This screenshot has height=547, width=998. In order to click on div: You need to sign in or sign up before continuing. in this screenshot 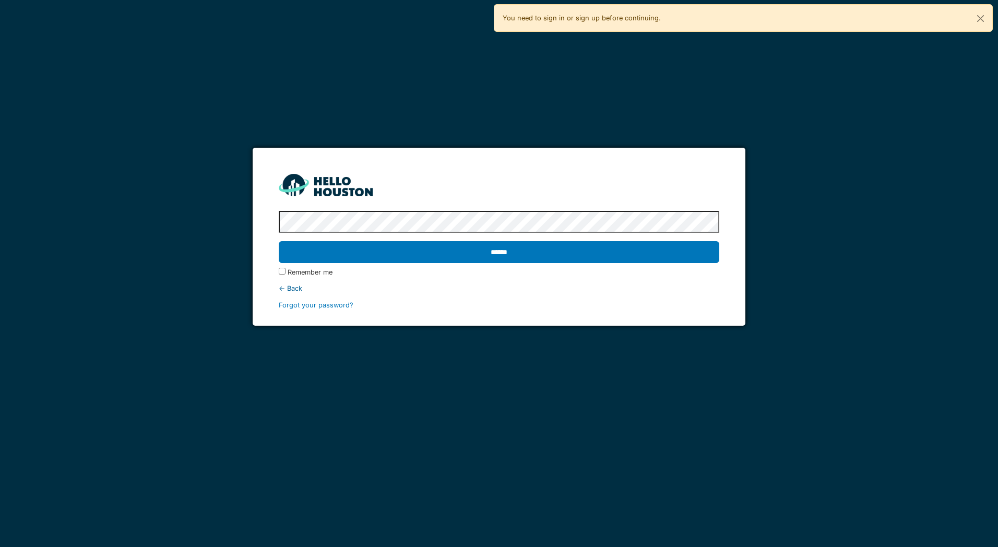, I will do `click(743, 18)`.